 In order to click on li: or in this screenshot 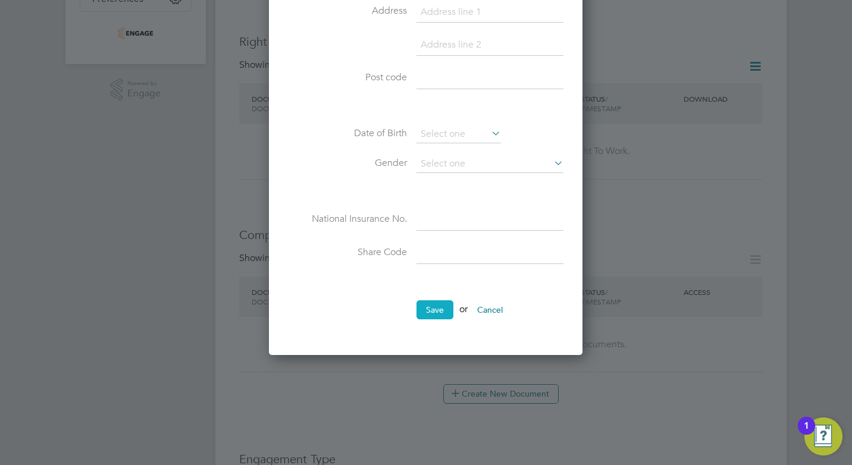, I will do `click(426, 316)`.